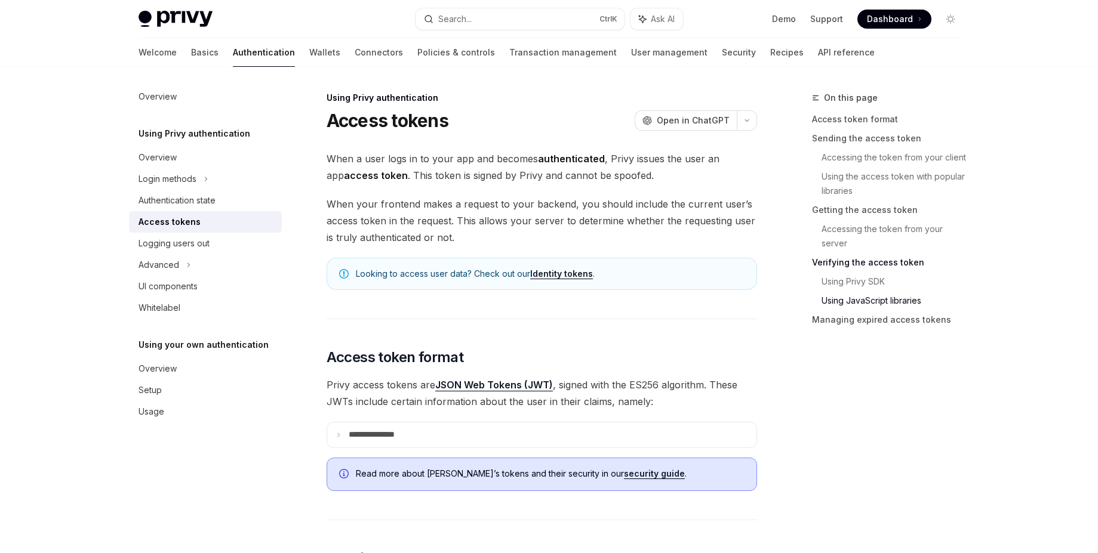 The image size is (1098, 553). I want to click on svg: Note, so click(344, 274).